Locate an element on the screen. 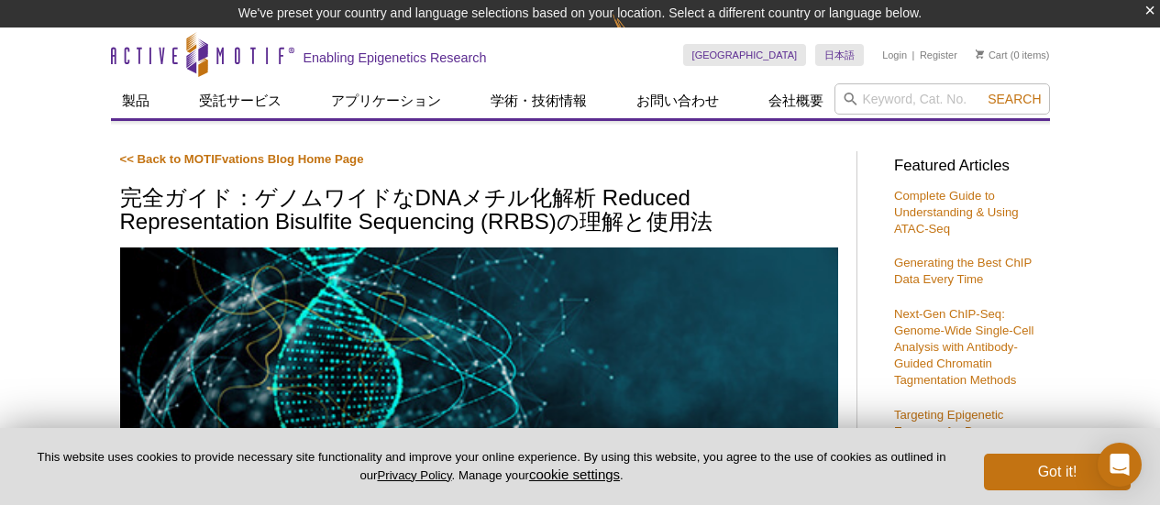 Image resolution: width=1160 pixels, height=505 pixels. p: This website uses cookies to provide necessary site functionality and improve your online experie... is located at coordinates (491, 467).